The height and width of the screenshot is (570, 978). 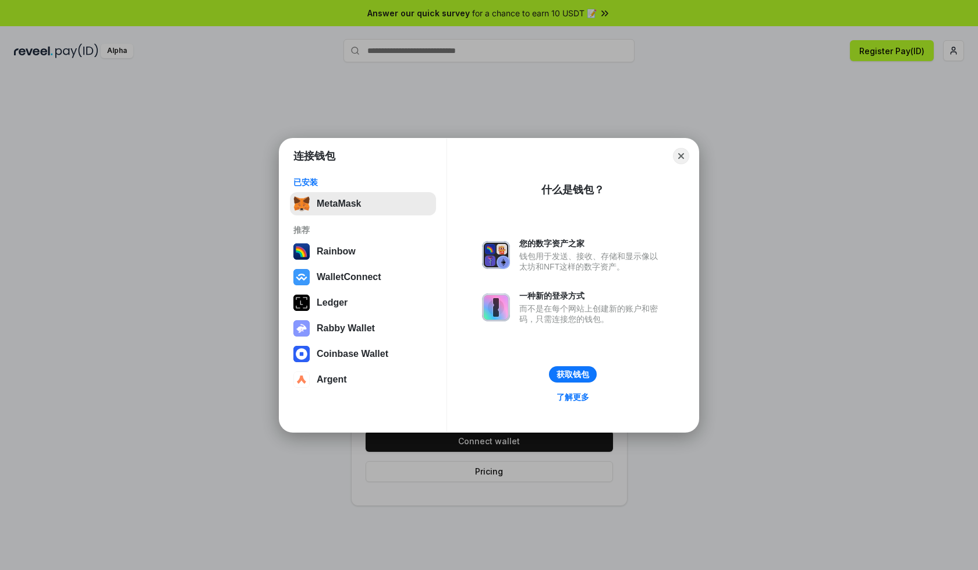 I want to click on div: Ledger, so click(x=332, y=303).